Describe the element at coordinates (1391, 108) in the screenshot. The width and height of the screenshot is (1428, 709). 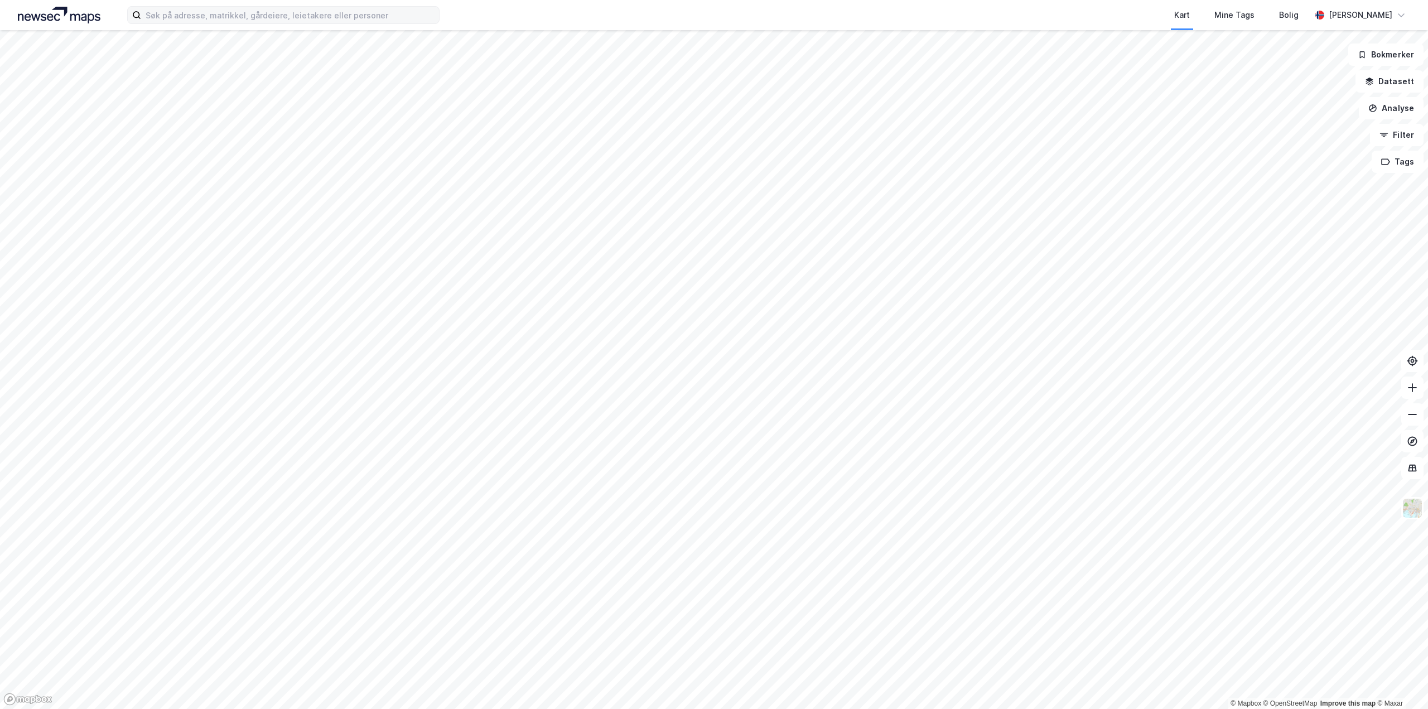
I see `button: Analyse` at that location.